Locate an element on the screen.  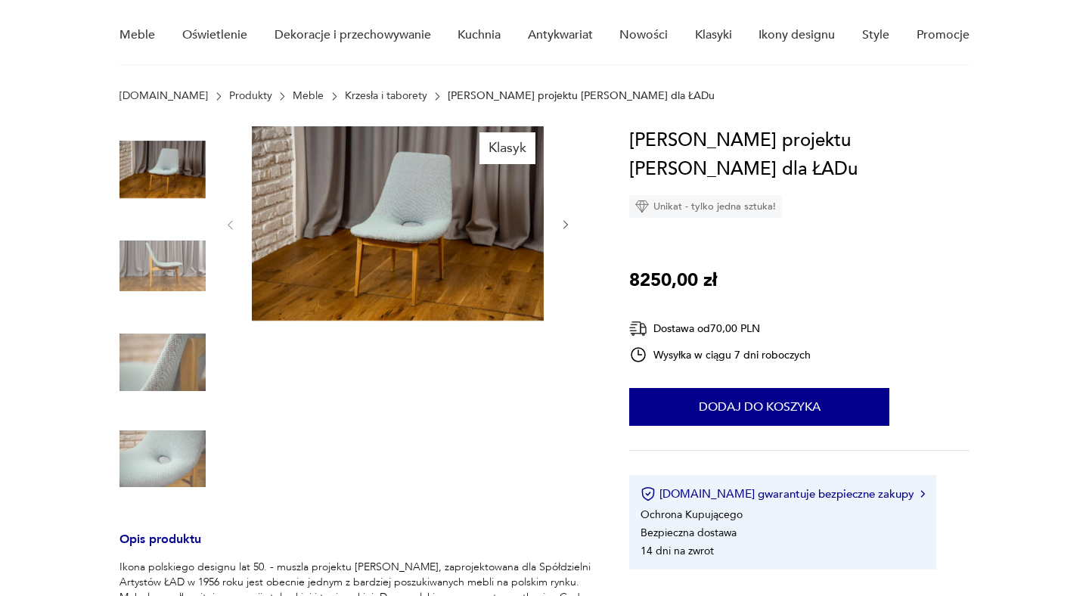
a: Dekoracje i przechowywanie is located at coordinates (352, 35).